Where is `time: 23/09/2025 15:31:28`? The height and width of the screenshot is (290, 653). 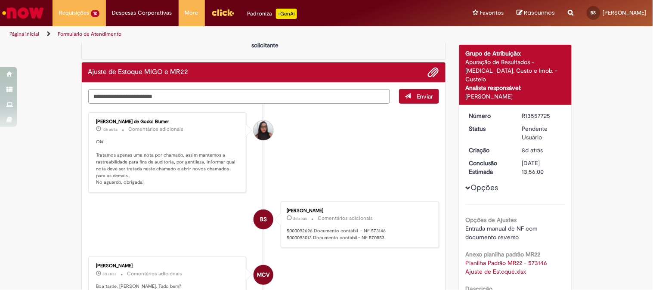 time: 23/09/2025 15:31:28 is located at coordinates (110, 274).